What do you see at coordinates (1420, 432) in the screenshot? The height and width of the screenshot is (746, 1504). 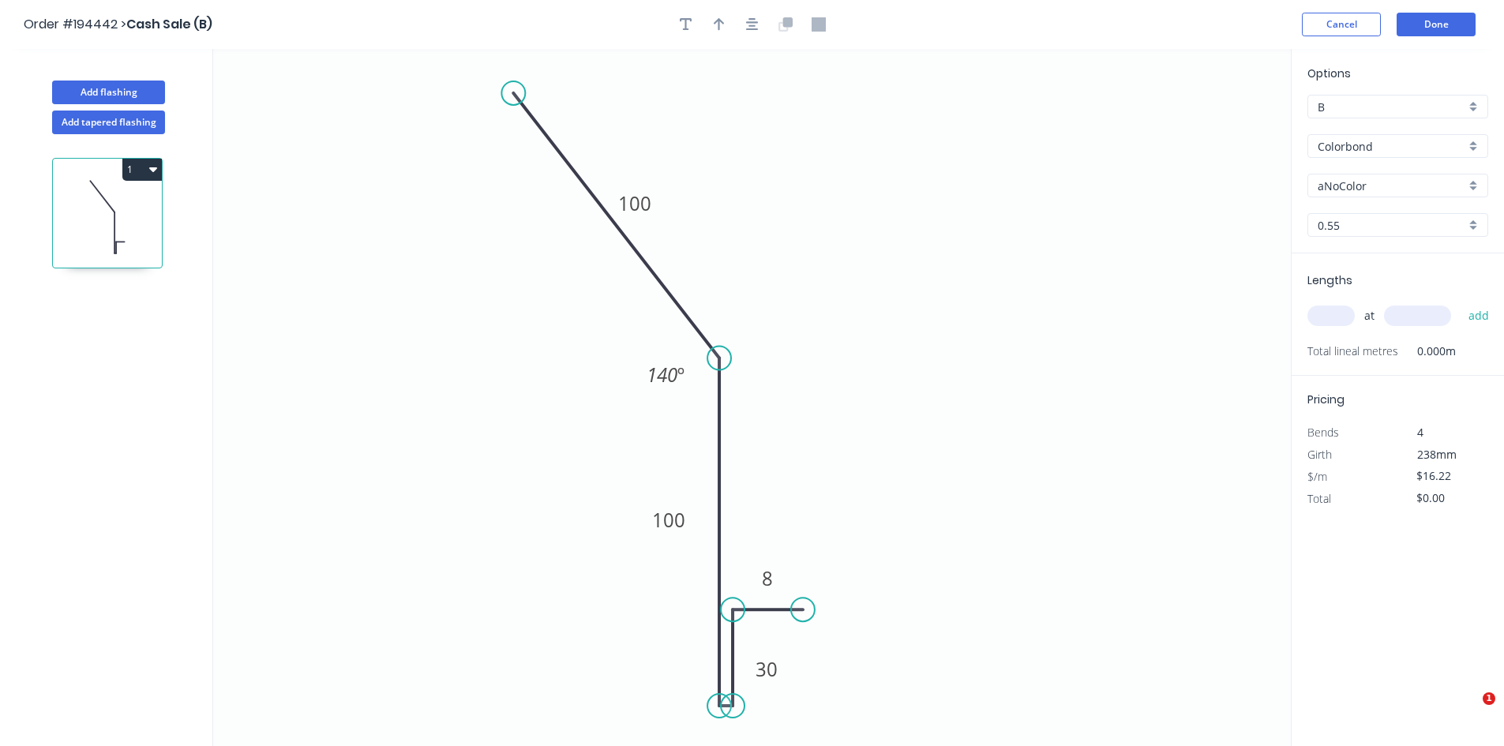 I see `span: 4` at bounding box center [1420, 432].